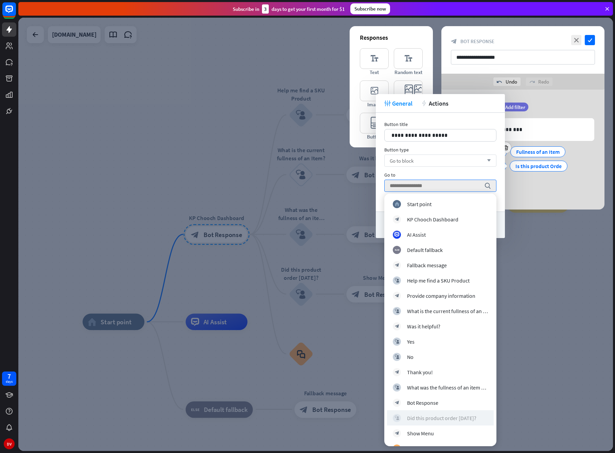  Describe the element at coordinates (410, 357) in the screenshot. I see `div: No` at that location.